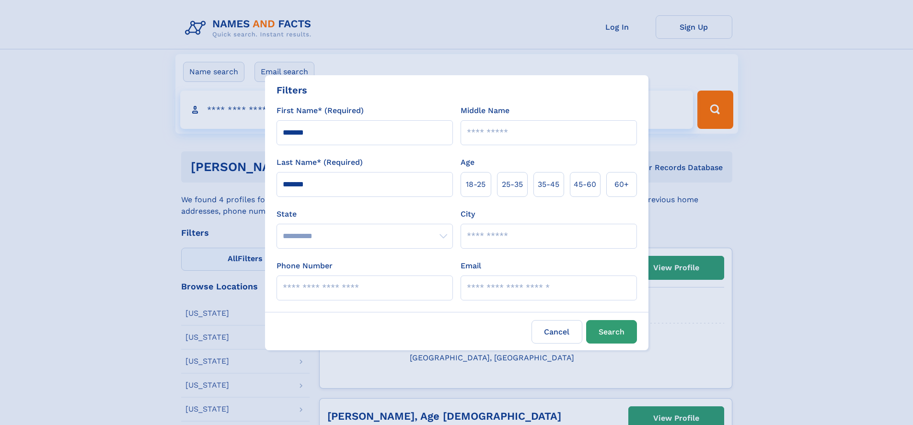  What do you see at coordinates (548, 185) in the screenshot?
I see `span: 35‑45` at bounding box center [548, 185].